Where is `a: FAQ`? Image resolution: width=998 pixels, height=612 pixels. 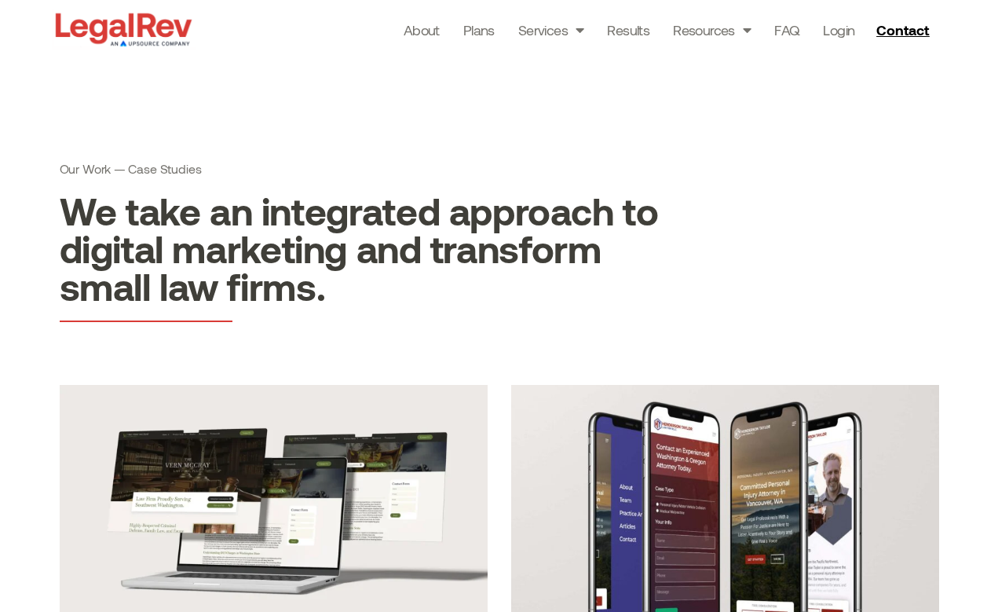
a: FAQ is located at coordinates (787, 30).